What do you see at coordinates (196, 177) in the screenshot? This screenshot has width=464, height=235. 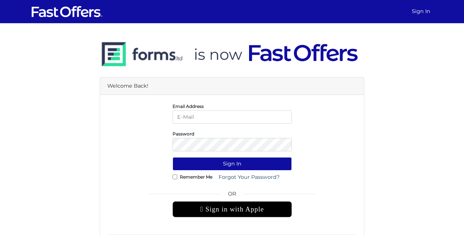 I see `label: Remember Me` at bounding box center [196, 177].